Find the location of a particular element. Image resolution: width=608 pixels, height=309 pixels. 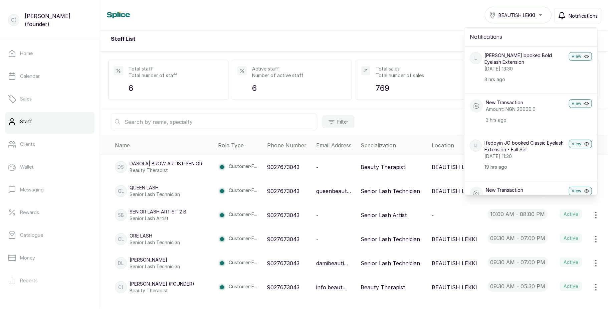

p: DL is located at coordinates (121, 263).